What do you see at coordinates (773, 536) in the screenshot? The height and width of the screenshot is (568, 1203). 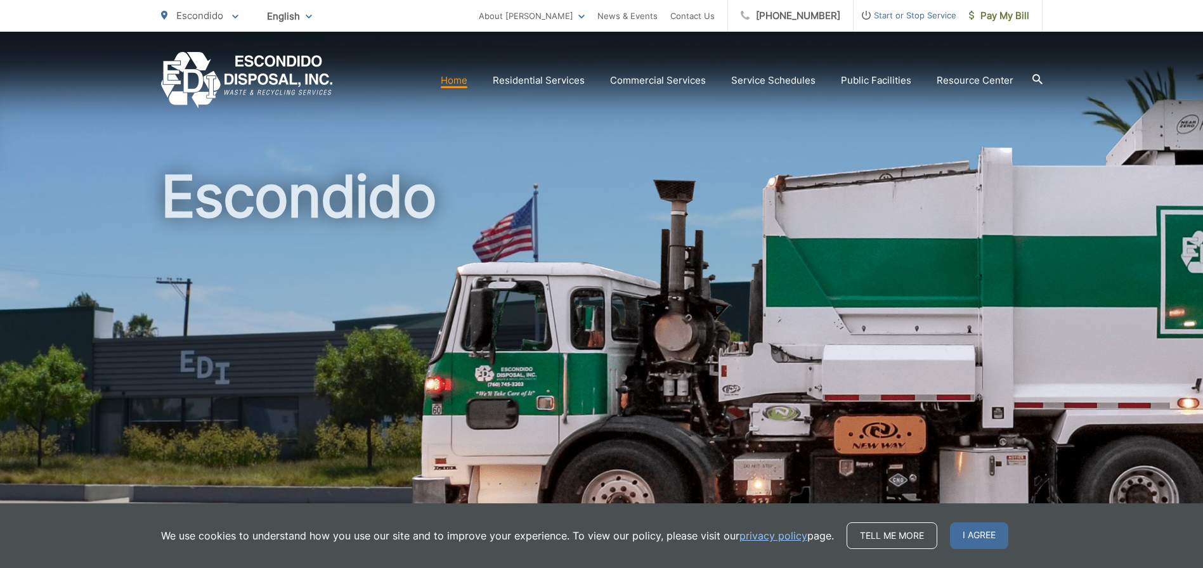 I see `a: privacy policy` at bounding box center [773, 536].